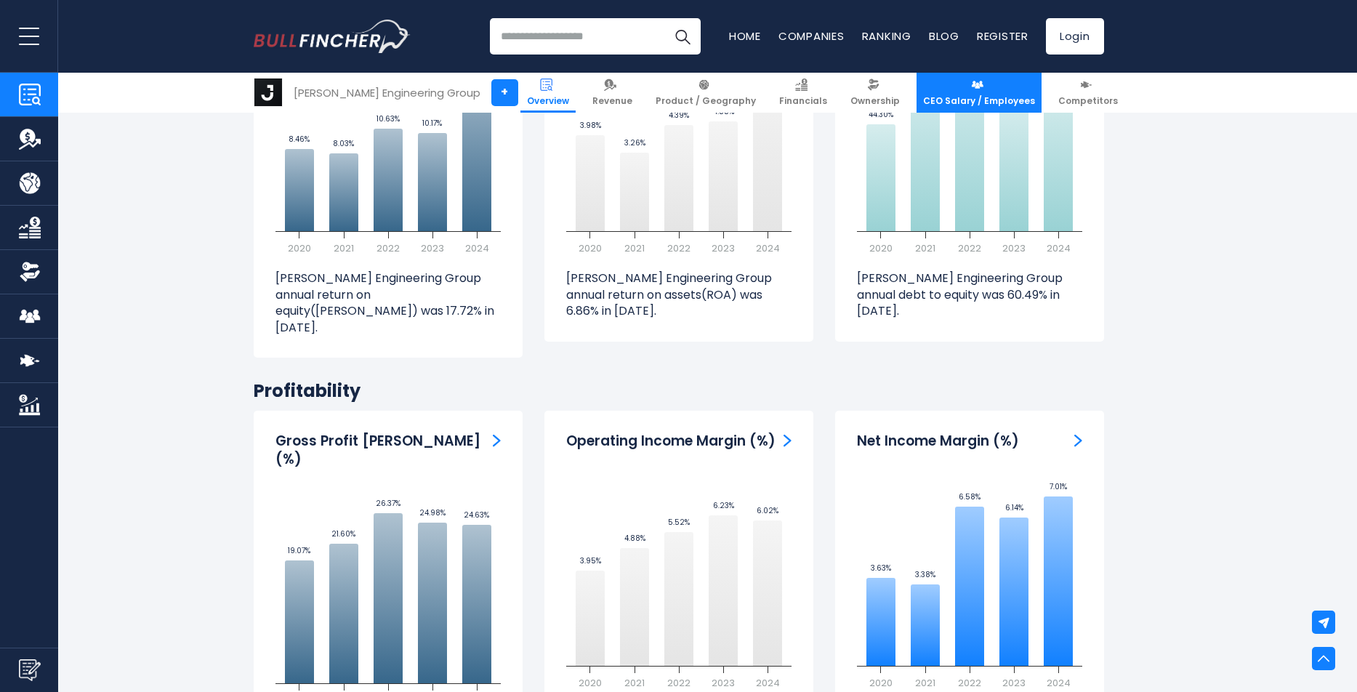  What do you see at coordinates (387, 118) in the screenshot?
I see `text: 10.63%` at bounding box center [387, 118].